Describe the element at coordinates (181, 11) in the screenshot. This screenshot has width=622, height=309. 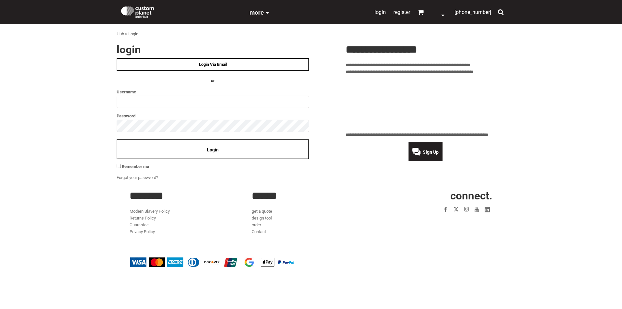
I see `a: Custom Planet` at that location.